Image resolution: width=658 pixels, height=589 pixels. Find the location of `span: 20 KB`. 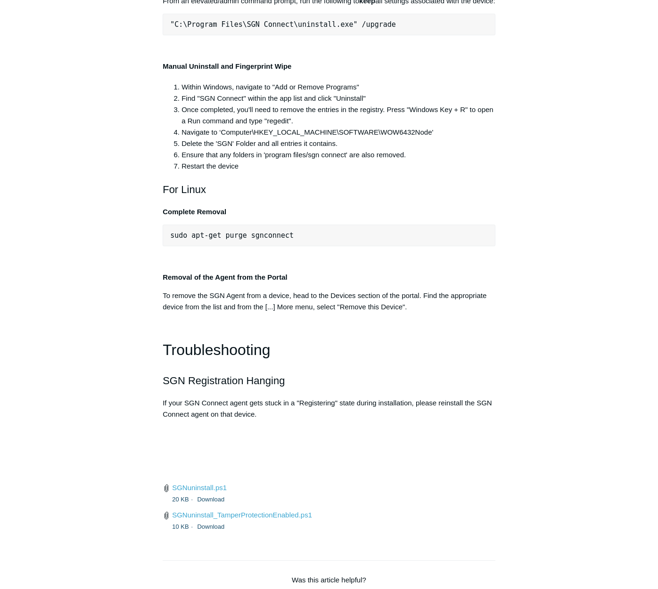

span: 20 KB is located at coordinates (183, 499).